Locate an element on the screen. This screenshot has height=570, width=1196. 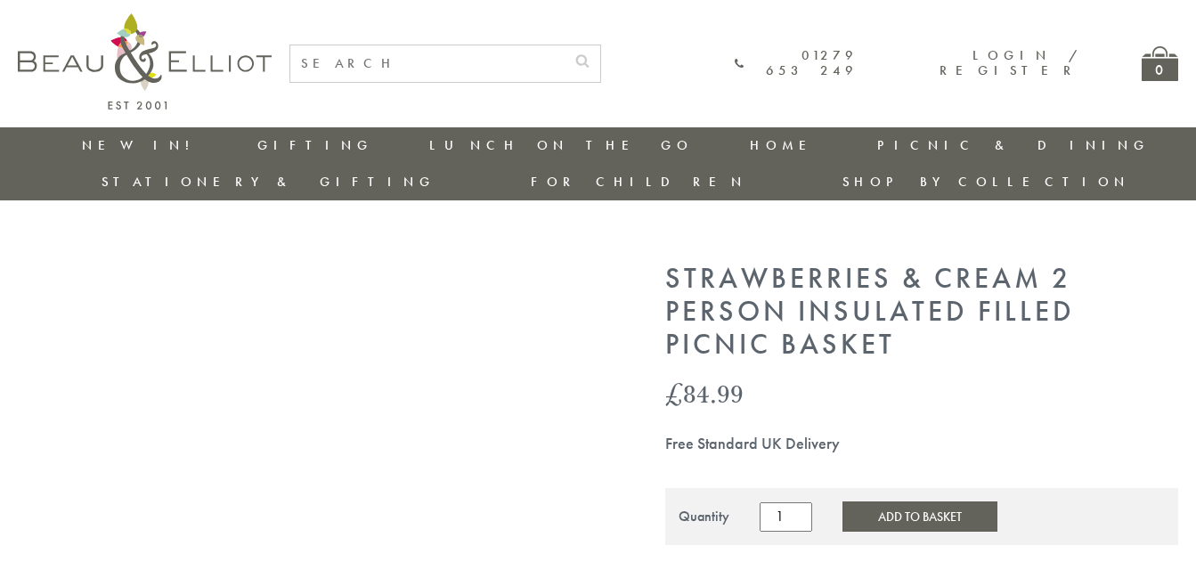
button: Add to Basket is located at coordinates (920, 517).